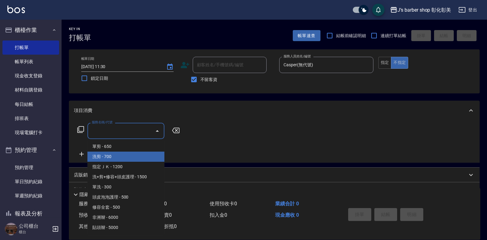 The height and width of the screenshot is (240, 487). What do you see at coordinates (31, 196) in the screenshot?
I see `a: 單週預約紀錄` at bounding box center [31, 196].